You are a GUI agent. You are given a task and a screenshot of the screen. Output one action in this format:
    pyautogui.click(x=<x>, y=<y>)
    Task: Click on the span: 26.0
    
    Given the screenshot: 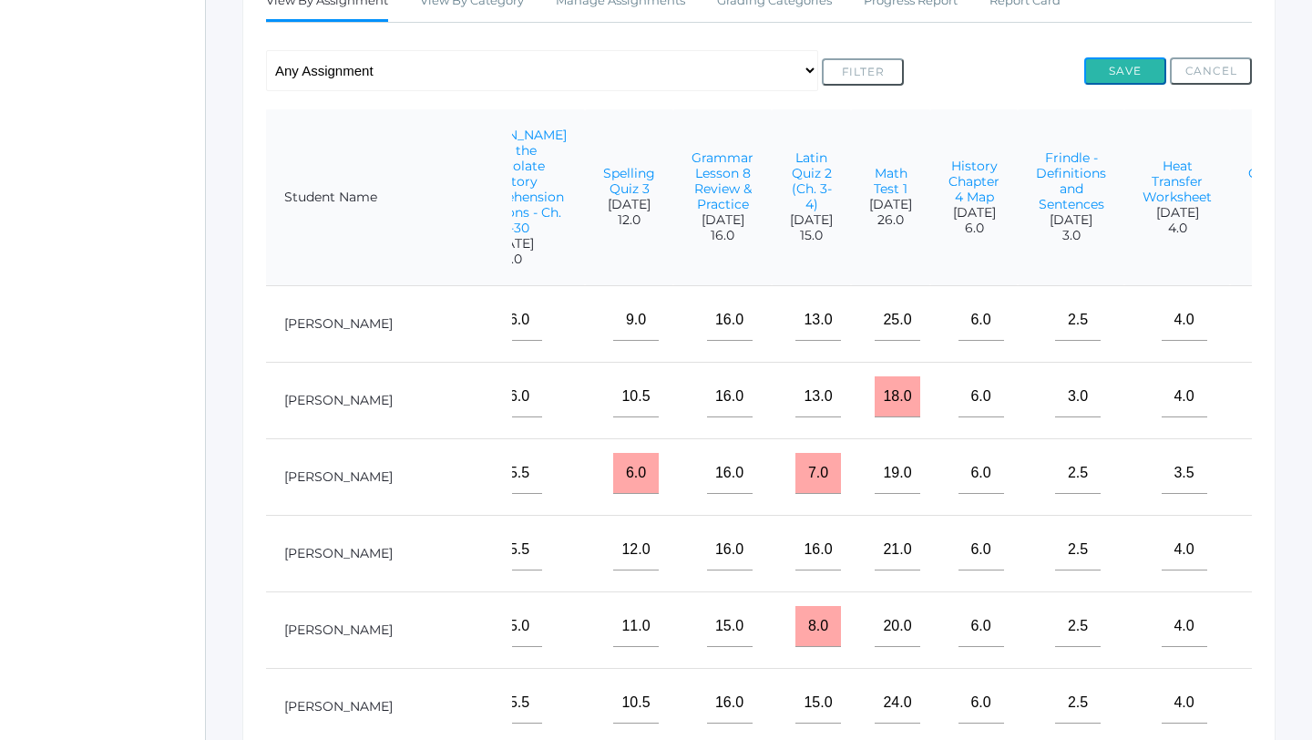 What is the action you would take?
    pyautogui.click(x=890, y=220)
    